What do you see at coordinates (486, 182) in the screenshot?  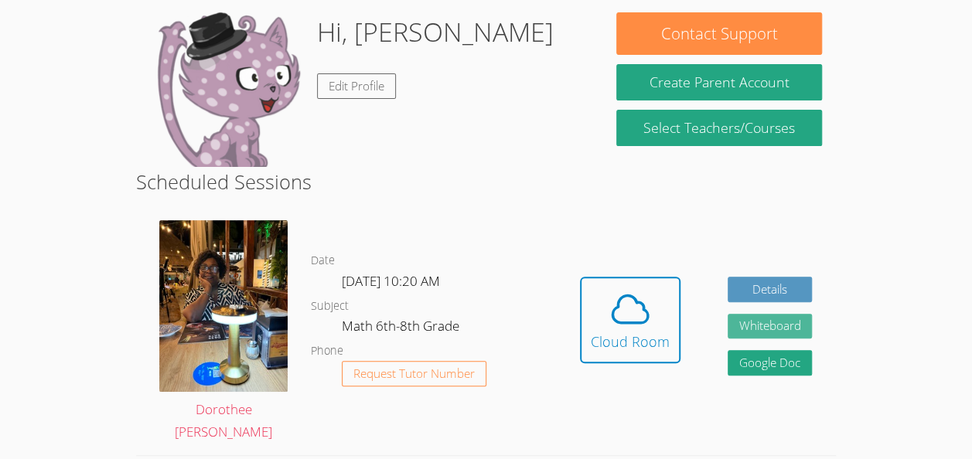 I see `h2: Scheduled Sessions` at bounding box center [486, 182].